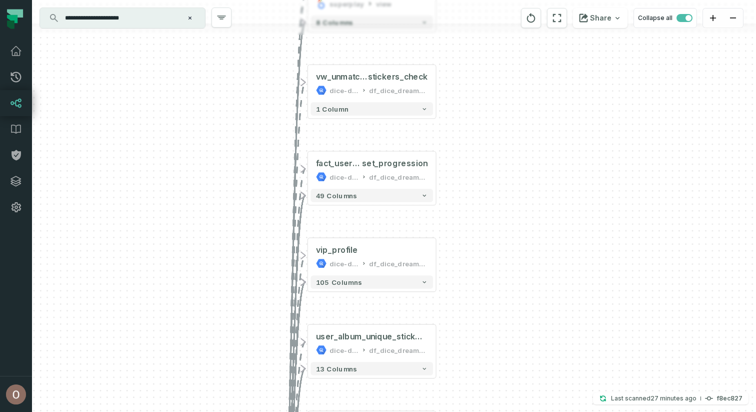 The width and height of the screenshot is (756, 412). I want to click on div: fact_user_daily_set_progression, so click(372, 163).